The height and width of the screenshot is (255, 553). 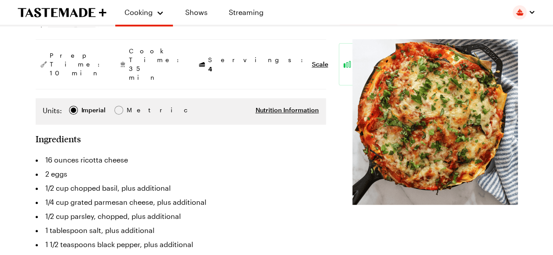 I want to click on button: Cooking, so click(x=144, y=12).